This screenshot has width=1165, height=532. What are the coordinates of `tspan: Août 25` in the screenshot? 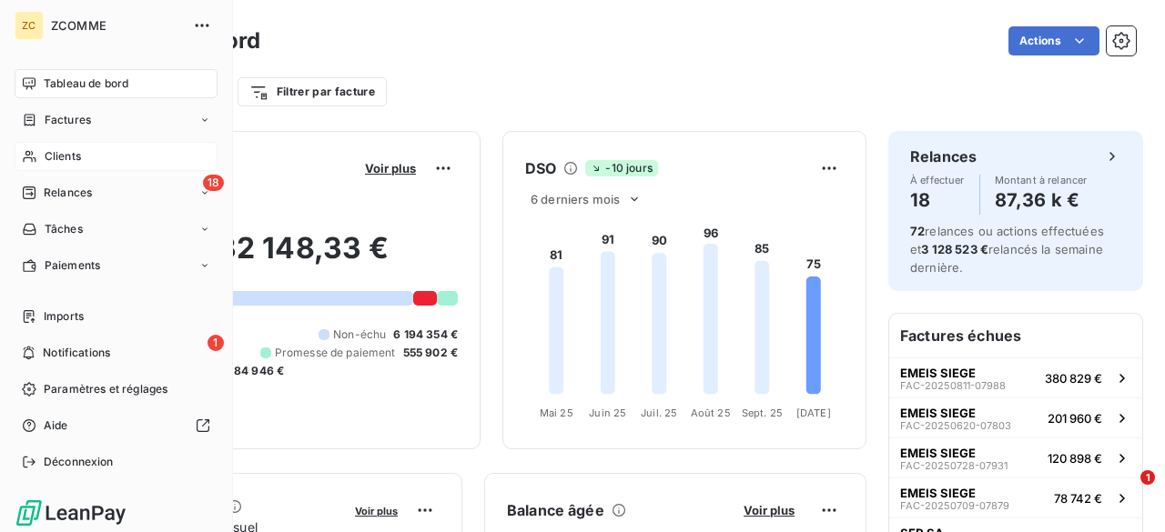 It's located at (711, 413).